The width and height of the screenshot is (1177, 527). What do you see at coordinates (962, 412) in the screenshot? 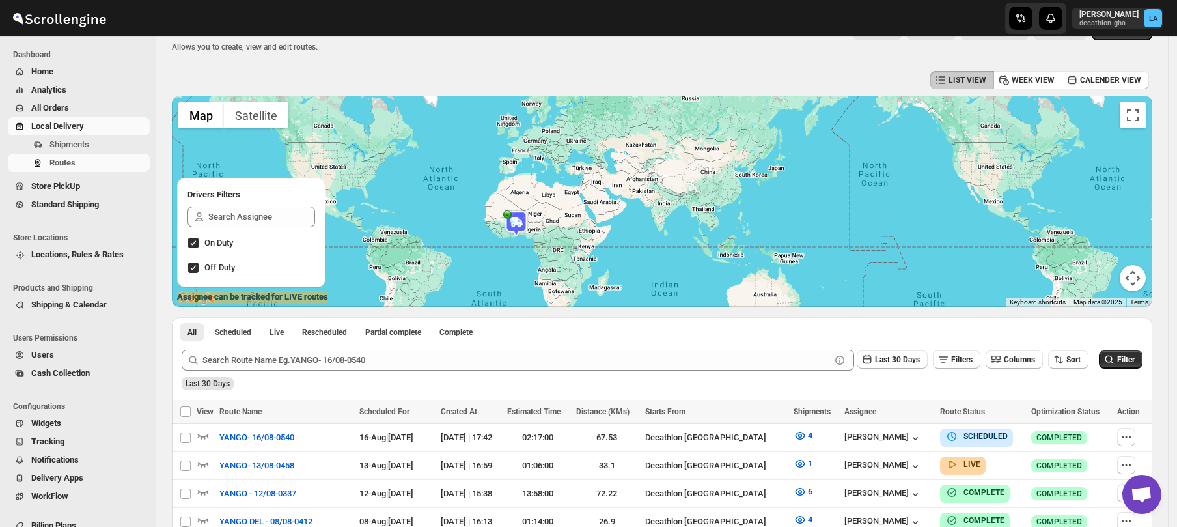
I see `span: Route Status` at bounding box center [962, 412].